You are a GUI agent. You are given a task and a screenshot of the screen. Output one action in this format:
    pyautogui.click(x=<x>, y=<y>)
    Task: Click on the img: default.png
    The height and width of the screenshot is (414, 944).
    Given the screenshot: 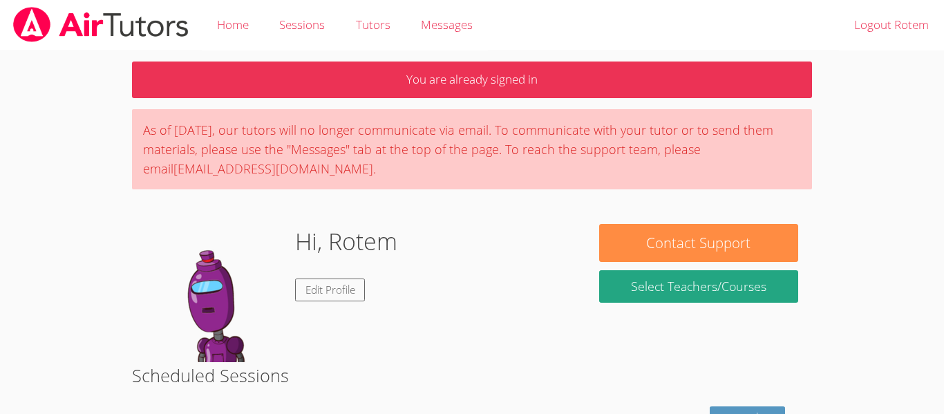 What is the action you would take?
    pyautogui.click(x=215, y=293)
    